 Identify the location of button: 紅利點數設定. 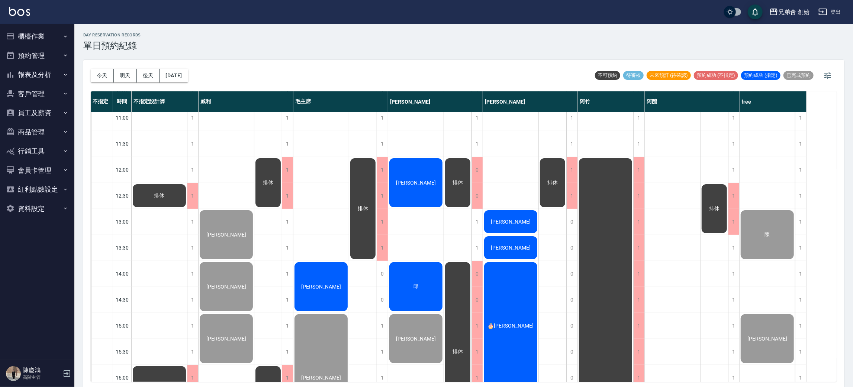
(37, 190).